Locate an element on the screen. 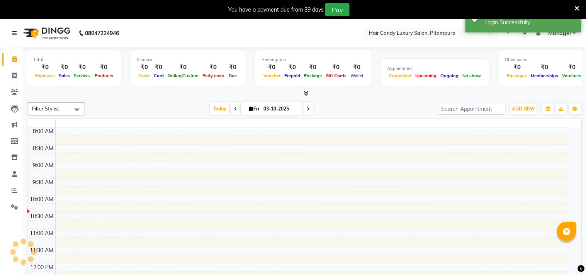  b: 08047224946 is located at coordinates (102, 33).